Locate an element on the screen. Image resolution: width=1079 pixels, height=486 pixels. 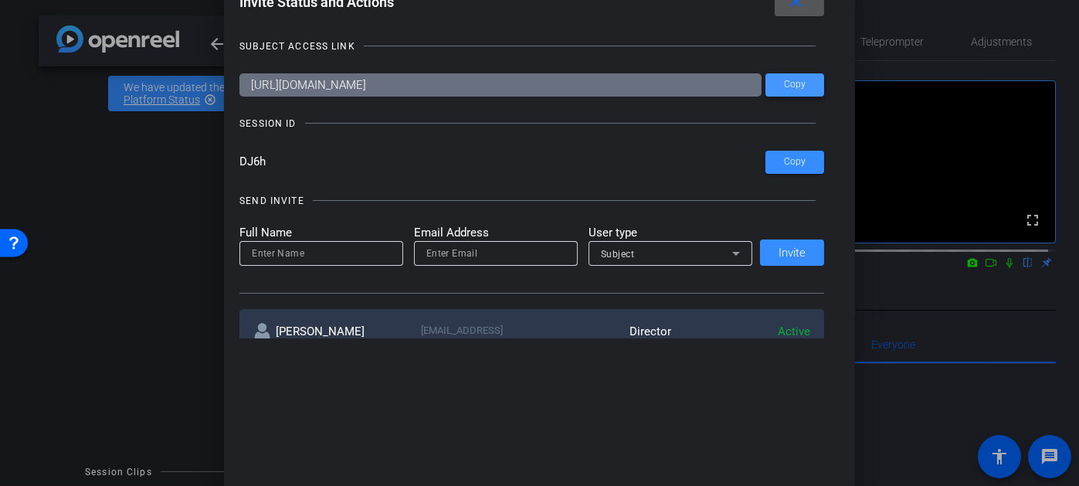
openreel-title-line: SUBJECT ACCESS LINK is located at coordinates (532, 46).